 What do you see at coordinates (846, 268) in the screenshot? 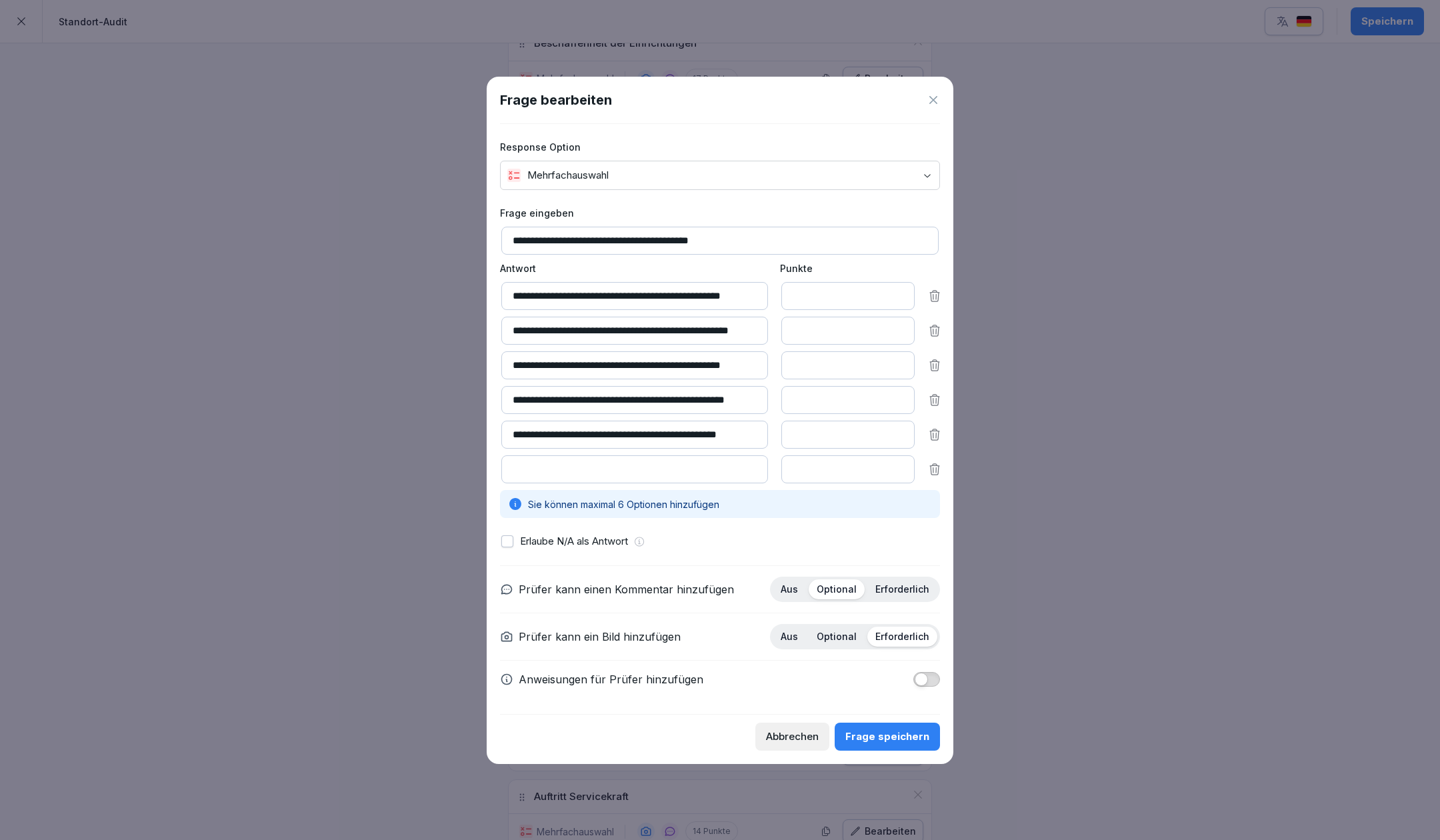
I see `p: Punkte` at bounding box center [846, 268].